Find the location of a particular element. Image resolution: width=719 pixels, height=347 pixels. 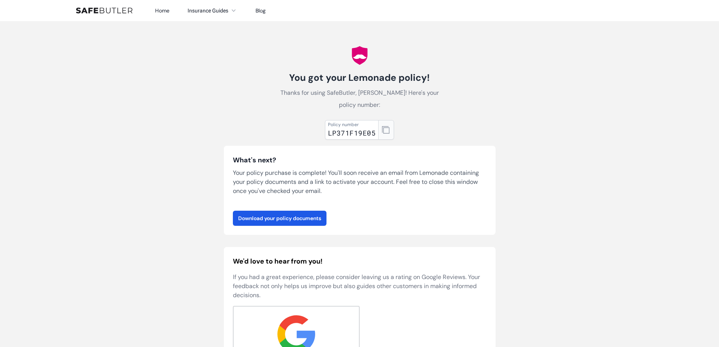

h3: What's next? is located at coordinates (360, 160).